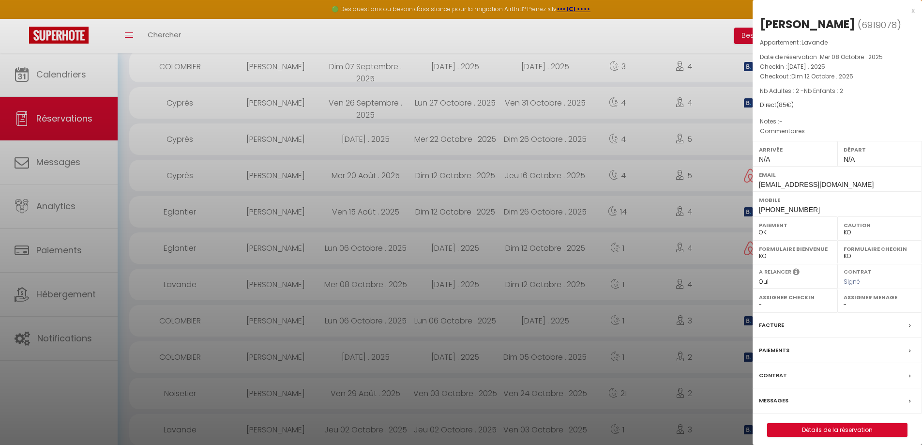 This screenshot has width=922, height=445. I want to click on p: Appartement :, so click(838, 43).